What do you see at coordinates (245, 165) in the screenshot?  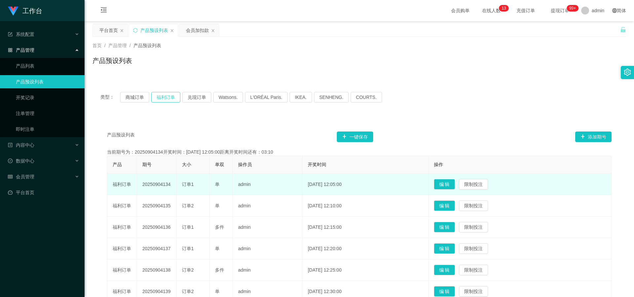 I see `span: 操作员` at bounding box center [245, 165].